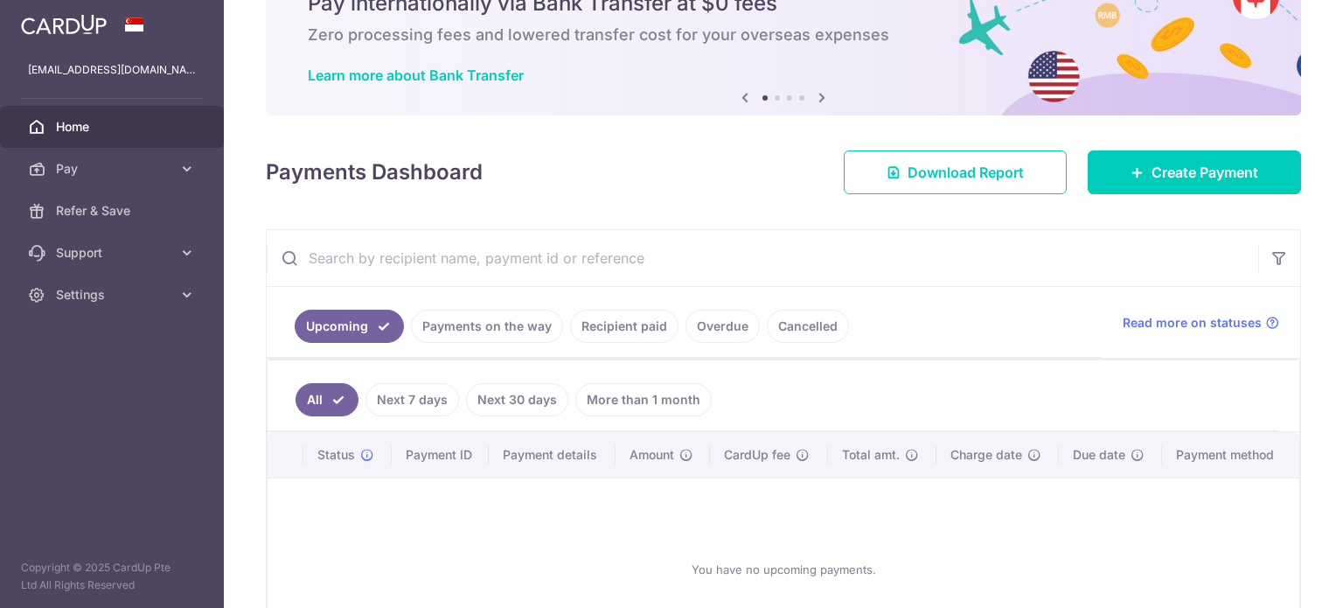 This screenshot has height=608, width=1343. Describe the element at coordinates (336, 455) in the screenshot. I see `span: Status` at that location.